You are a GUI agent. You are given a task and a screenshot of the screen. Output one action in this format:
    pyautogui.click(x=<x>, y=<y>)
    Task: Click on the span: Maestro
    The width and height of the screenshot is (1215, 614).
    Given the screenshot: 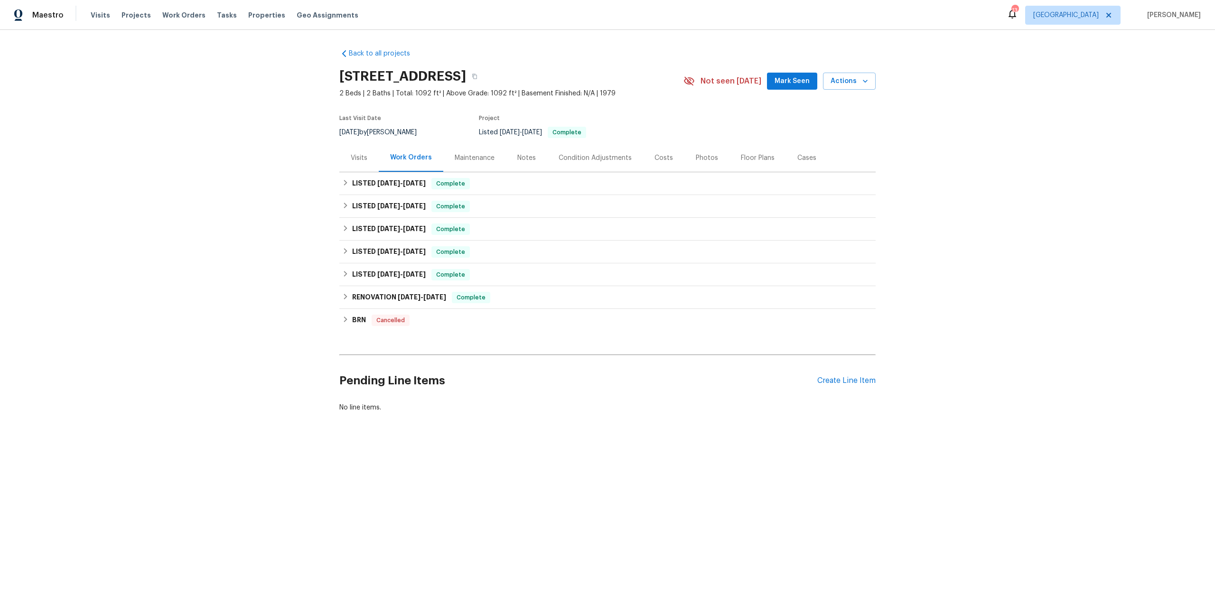 What is the action you would take?
    pyautogui.click(x=48, y=15)
    